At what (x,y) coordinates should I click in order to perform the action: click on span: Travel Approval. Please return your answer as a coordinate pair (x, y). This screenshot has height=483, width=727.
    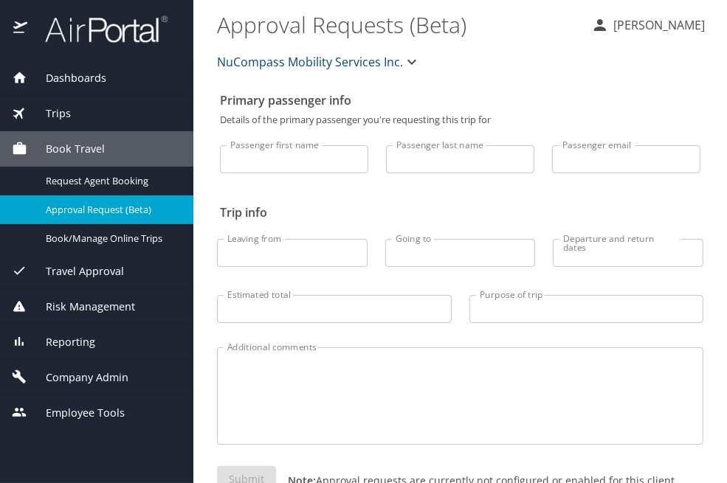
    Looking at the image, I should click on (75, 272).